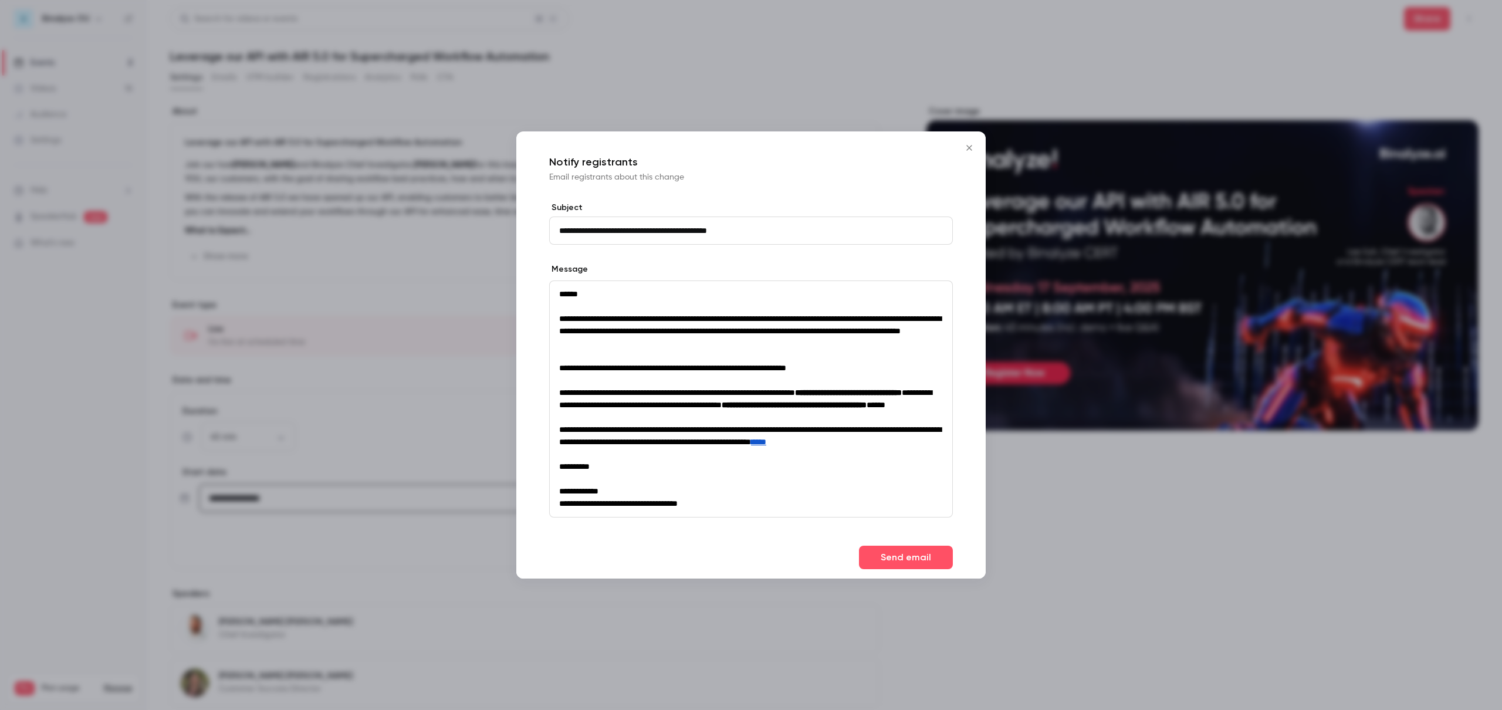 The width and height of the screenshot is (1502, 710). What do you see at coordinates (569, 269) in the screenshot?
I see `label: Message` at bounding box center [569, 269].